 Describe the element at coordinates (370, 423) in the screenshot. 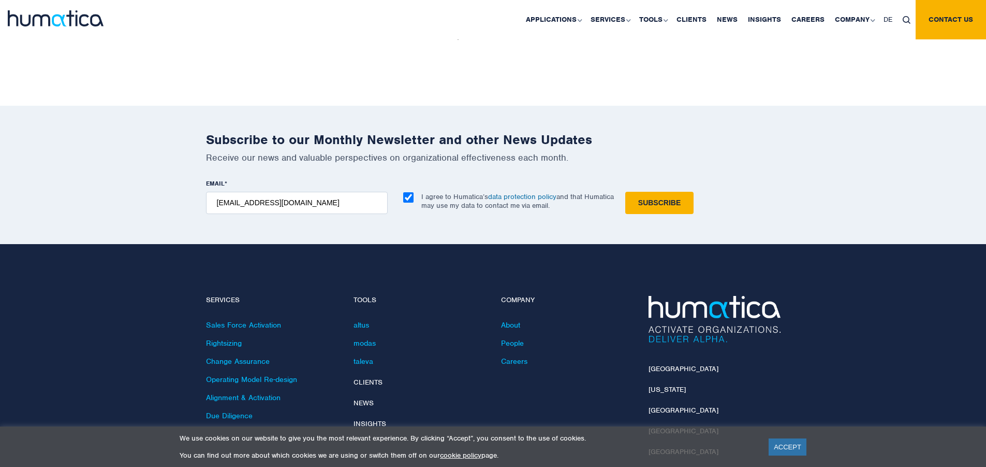

I see `a: Insights` at that location.